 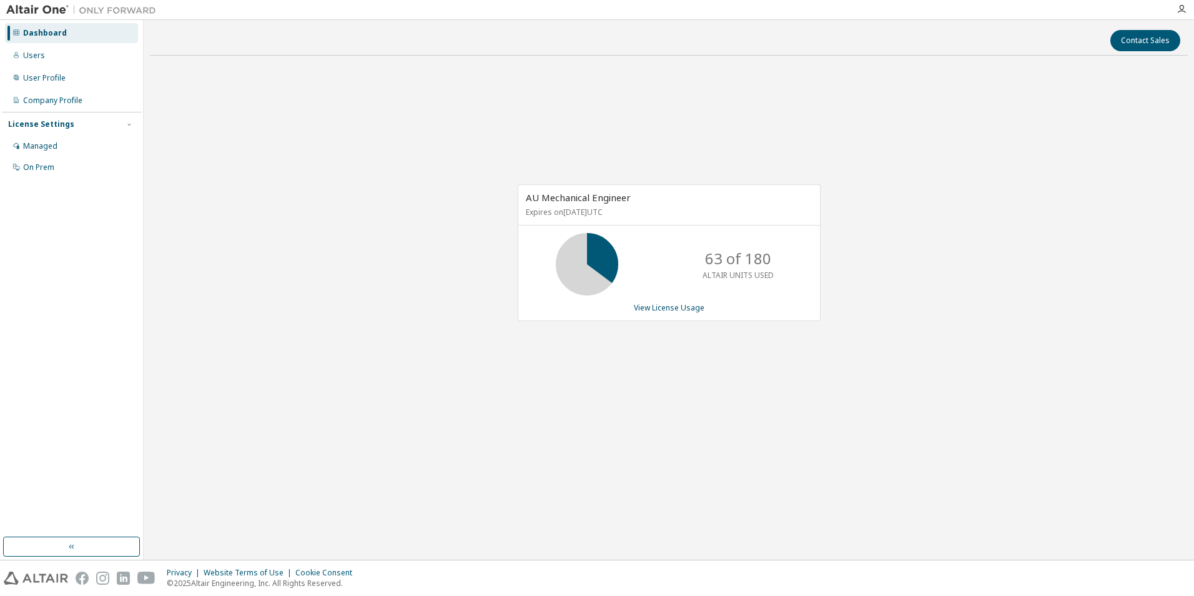 What do you see at coordinates (39, 167) in the screenshot?
I see `div: On Prem` at bounding box center [39, 167].